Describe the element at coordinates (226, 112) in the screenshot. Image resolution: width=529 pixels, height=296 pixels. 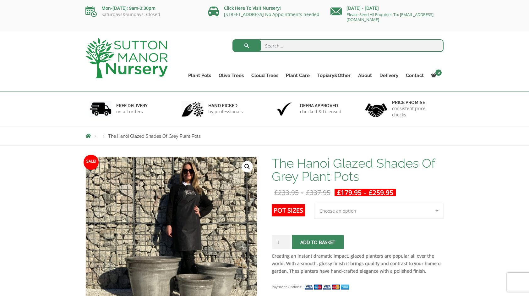
I see `p: by professionals` at that location.